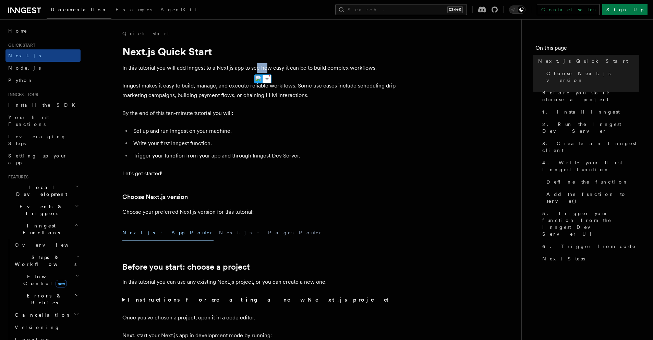  Describe the element at coordinates (38, 159) in the screenshot. I see `span: Setting up your app` at that location.